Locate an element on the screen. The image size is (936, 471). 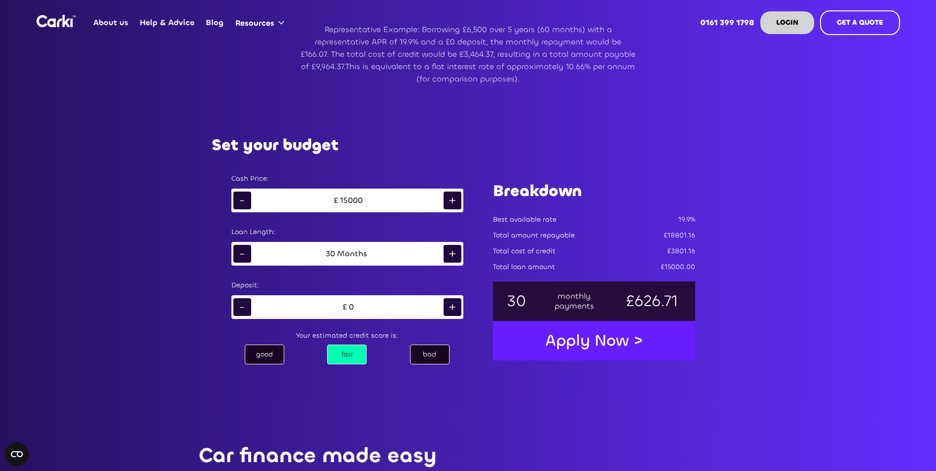
h1: Breakdown is located at coordinates (594, 191).